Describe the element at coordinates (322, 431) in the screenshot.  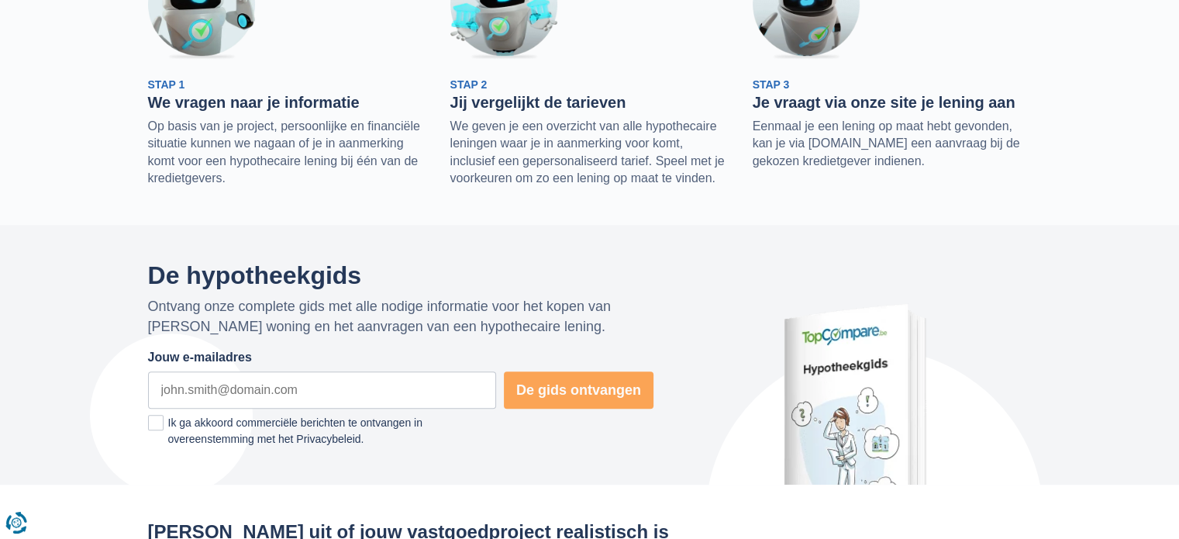
I see `label: Ik ga akkoord commerciële berichten te ontvangen in overeenstemming met het Privacybeleid.` at that location.